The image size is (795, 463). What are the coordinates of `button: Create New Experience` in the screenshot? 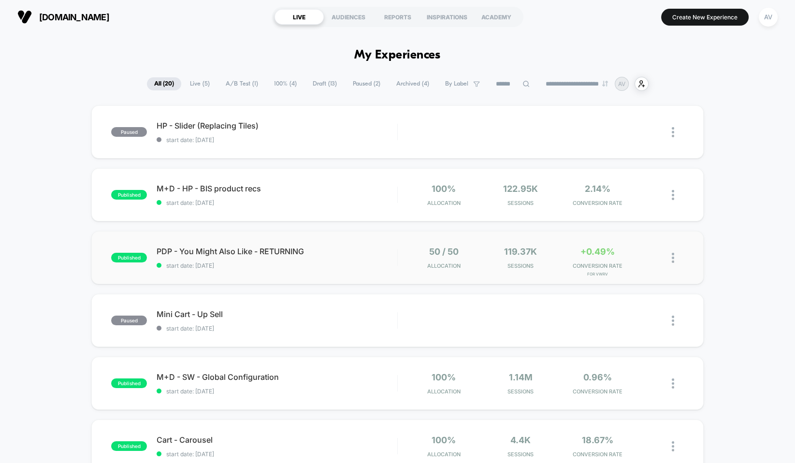 It's located at (704, 17).